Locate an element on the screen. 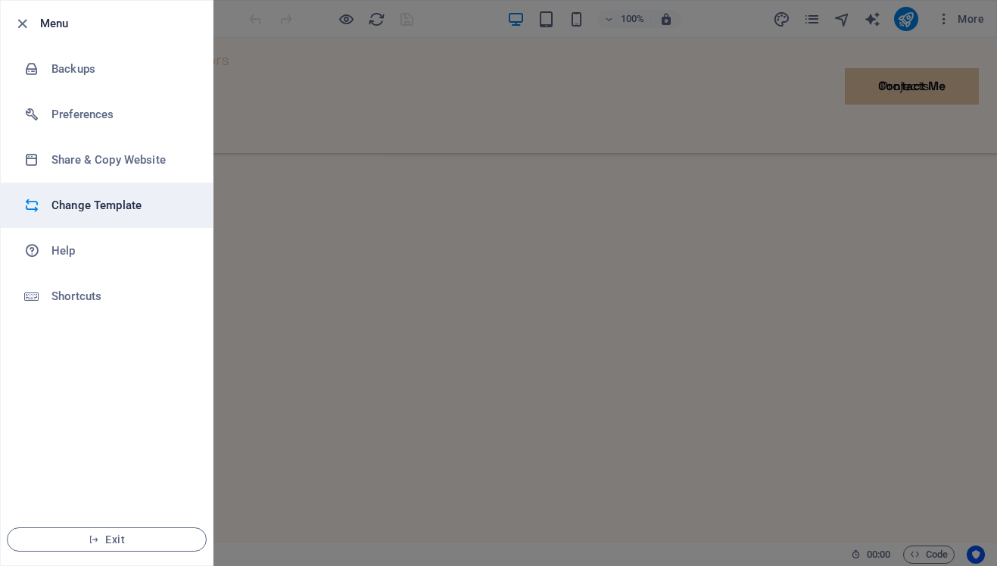 Image resolution: width=997 pixels, height=566 pixels. h6: Share & Copy Website is located at coordinates (121, 160).